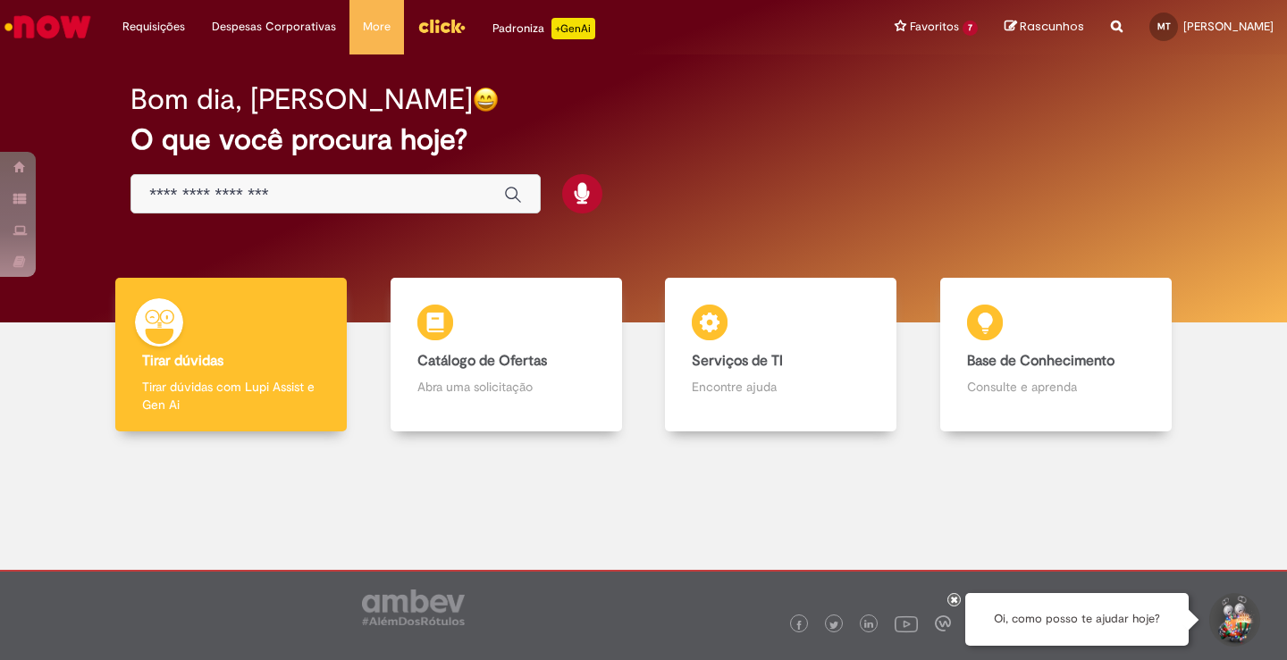 This screenshot has height=660, width=1287. I want to click on img: click_logo_yellow_360x200.png, so click(441, 26).